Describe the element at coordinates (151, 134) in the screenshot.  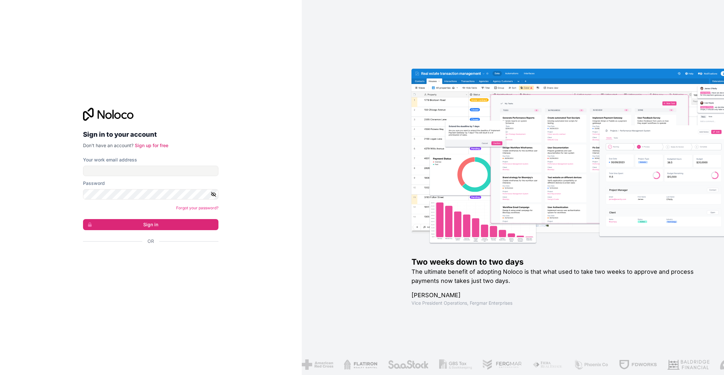
I see `h2: Sign in to your account` at that location.